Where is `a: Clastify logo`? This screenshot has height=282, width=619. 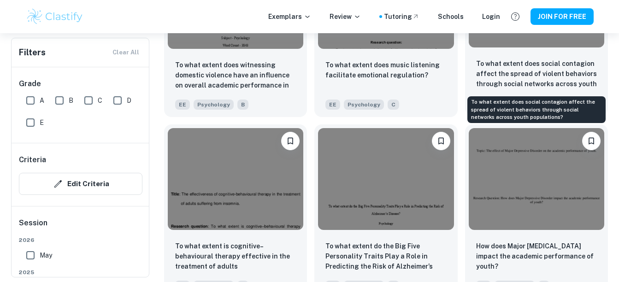 a: Clastify logo is located at coordinates (55, 17).